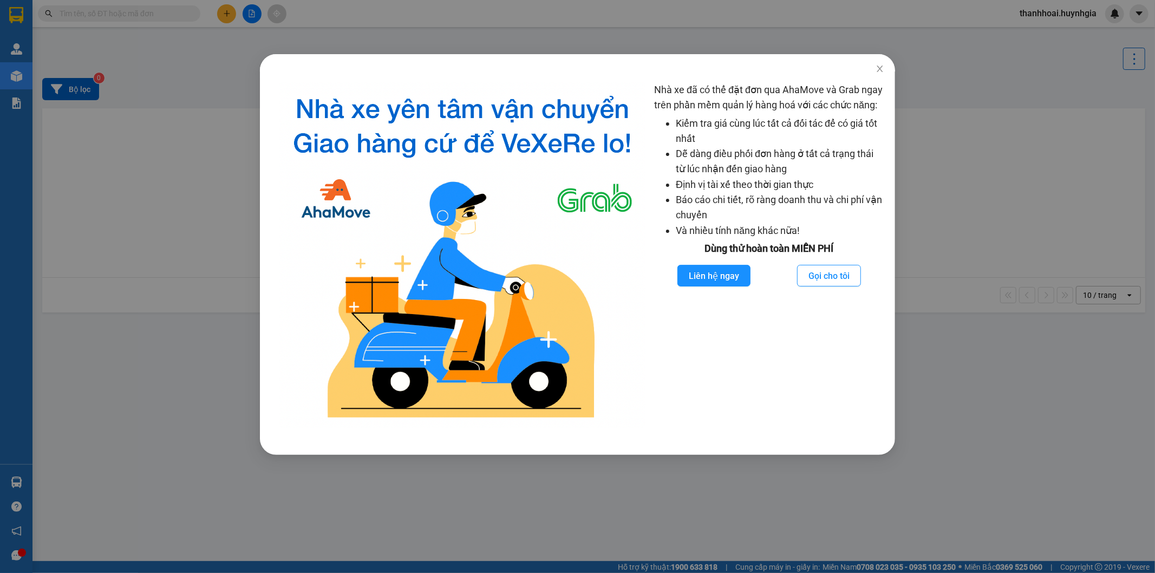 Image resolution: width=1155 pixels, height=573 pixels. I want to click on span: Gọi cho tôi, so click(829, 276).